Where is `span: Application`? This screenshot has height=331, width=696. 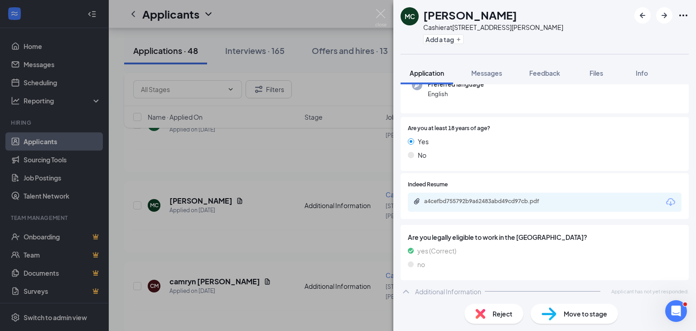
span: Application is located at coordinates (427, 73).